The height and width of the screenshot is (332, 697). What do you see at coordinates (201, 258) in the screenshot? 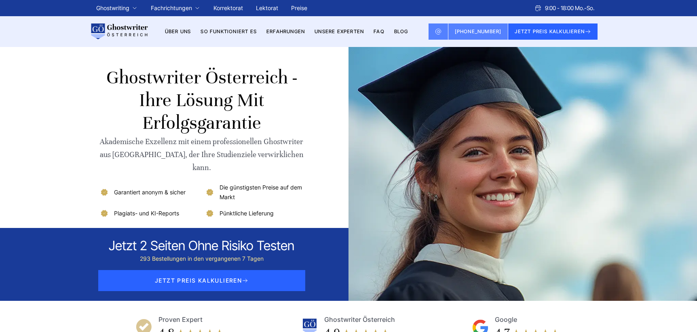
I see `div: 293 Bestellungen in den vergangenen 7 Tagen` at bounding box center [201, 258].